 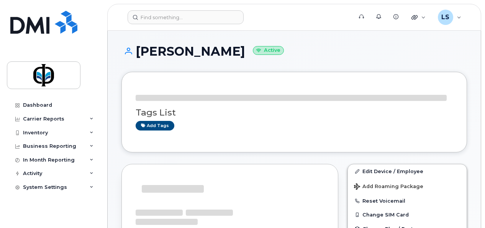 I want to click on h3: Tags List, so click(x=294, y=112).